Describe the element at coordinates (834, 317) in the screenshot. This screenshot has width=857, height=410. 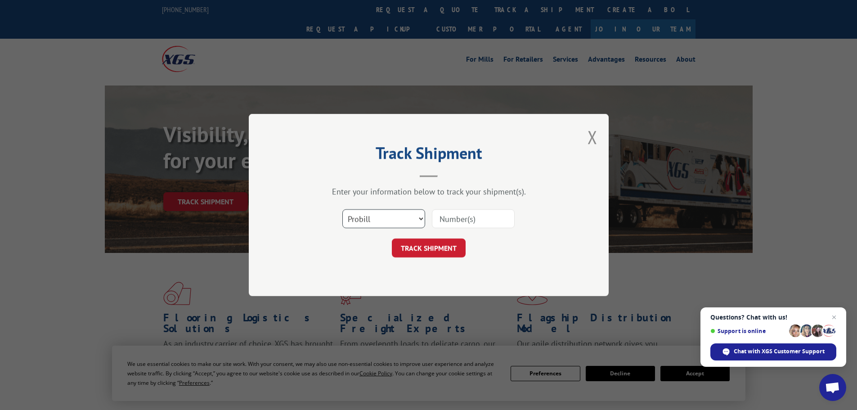
I see `span: Close chat` at that location.